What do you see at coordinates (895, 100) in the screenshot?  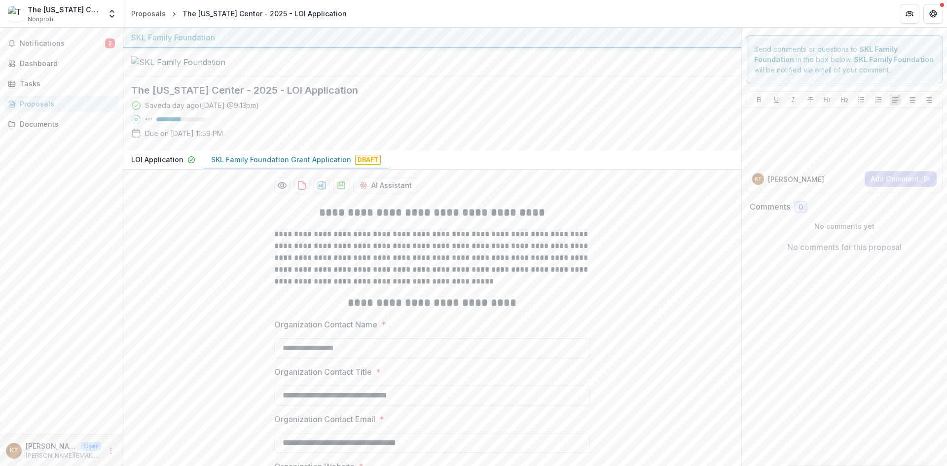 I see `button: Align Left` at bounding box center [895, 100].